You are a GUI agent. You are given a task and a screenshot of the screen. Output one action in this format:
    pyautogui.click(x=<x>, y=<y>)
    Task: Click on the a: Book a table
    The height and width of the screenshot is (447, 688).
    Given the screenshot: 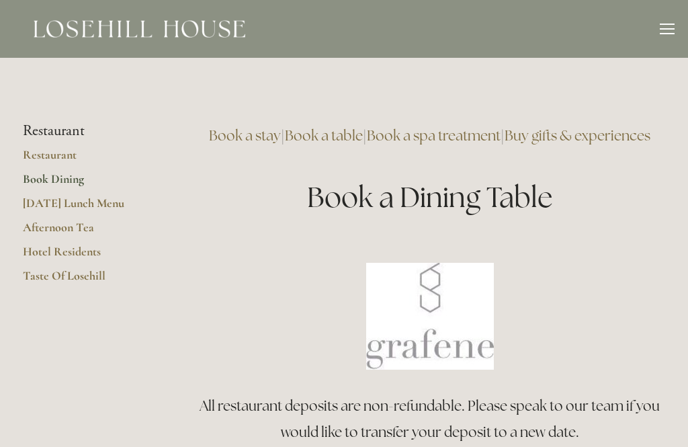 What is the action you would take?
    pyautogui.click(x=324, y=135)
    